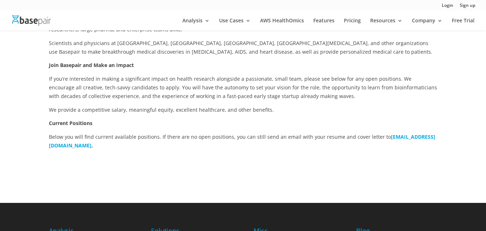 The image size is (486, 231). Describe the element at coordinates (463, 24) in the screenshot. I see `a: Free Trial` at that location.